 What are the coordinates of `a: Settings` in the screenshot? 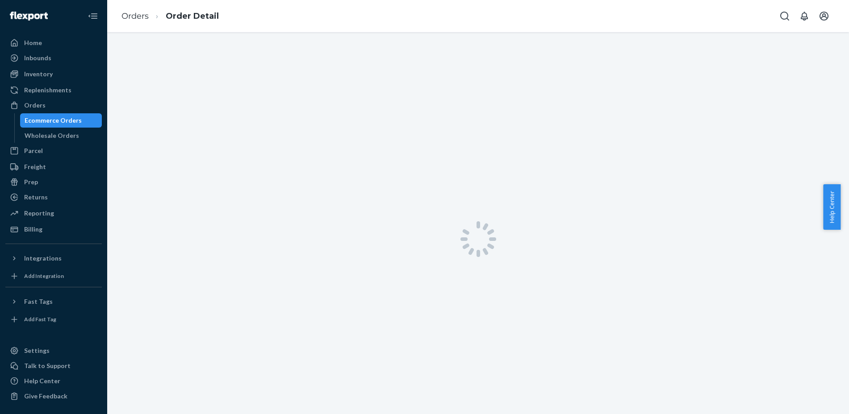 It's located at (54, 351).